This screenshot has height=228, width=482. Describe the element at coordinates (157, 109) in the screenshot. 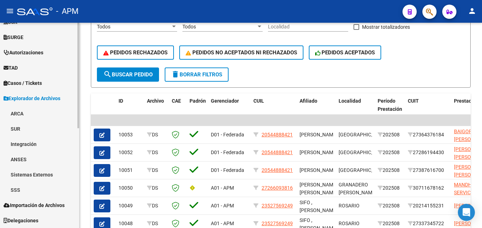

I see `datatable-header-cell: Archivo` at that location.